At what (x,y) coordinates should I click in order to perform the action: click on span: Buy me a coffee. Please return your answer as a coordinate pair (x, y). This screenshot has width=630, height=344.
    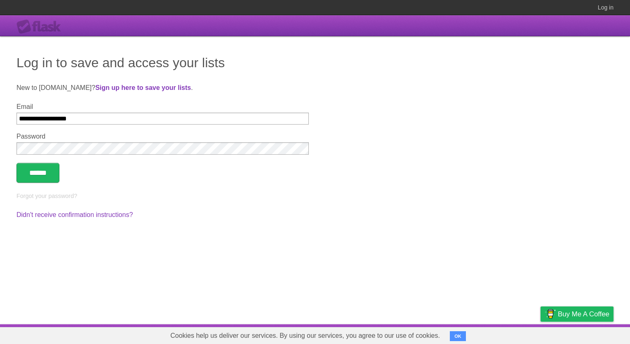
    Looking at the image, I should click on (583, 314).